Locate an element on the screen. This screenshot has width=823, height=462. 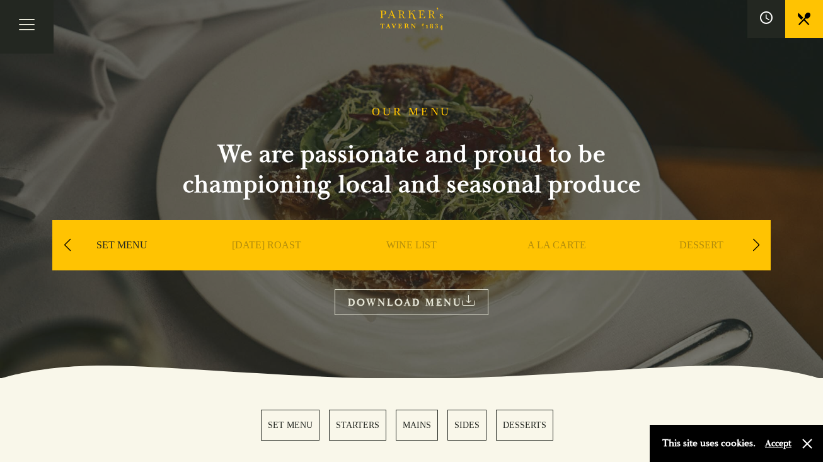
a: DESSERT is located at coordinates (701, 264).